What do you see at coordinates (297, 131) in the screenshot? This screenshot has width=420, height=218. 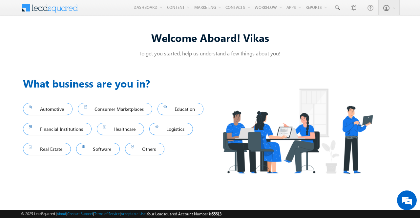 I see `img: Industry.png` at bounding box center [297, 131].